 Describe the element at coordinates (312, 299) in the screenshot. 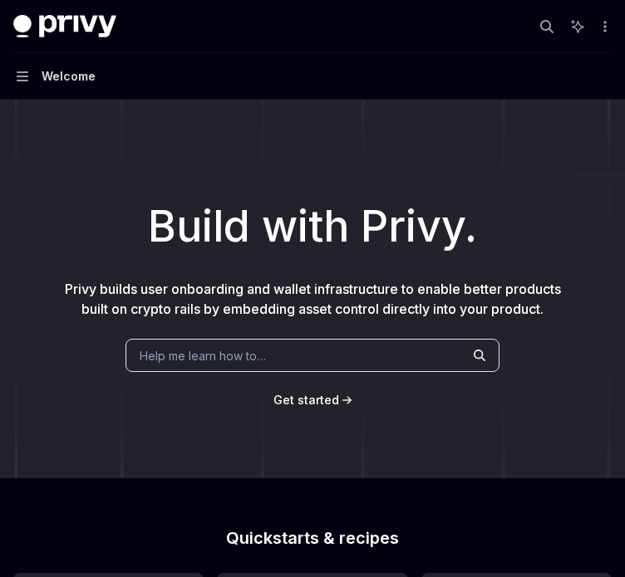

I see `span: Privy builds user onboarding and wallet infrastructure to enable better products built on crypto ...` at that location.